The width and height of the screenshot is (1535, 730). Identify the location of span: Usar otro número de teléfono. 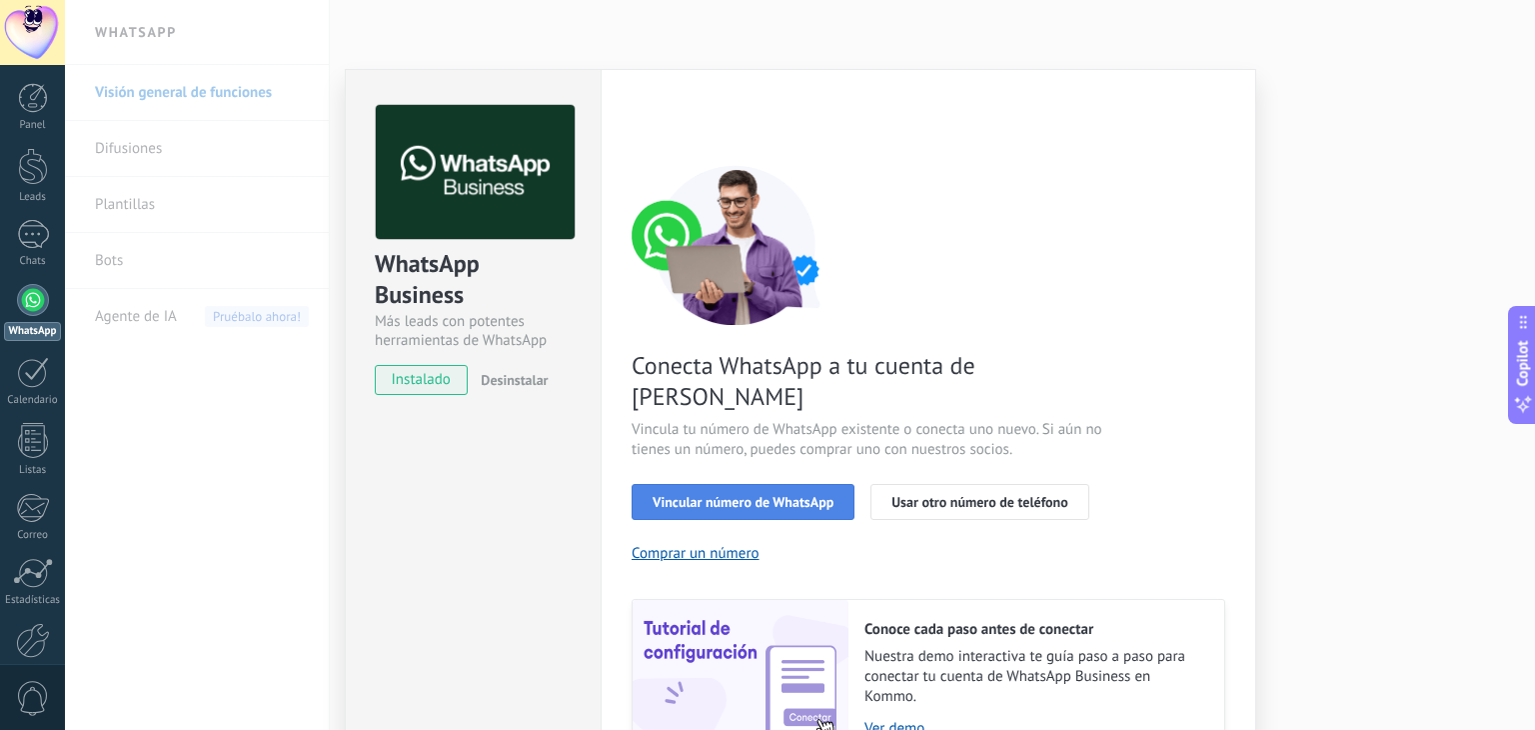
(979, 502).